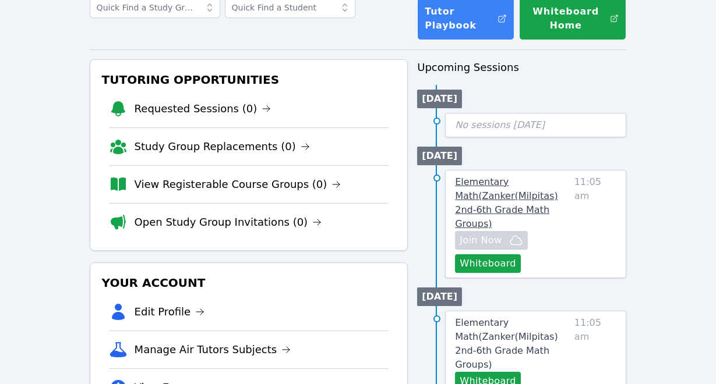  I want to click on span: 11:05 am, so click(595, 224).